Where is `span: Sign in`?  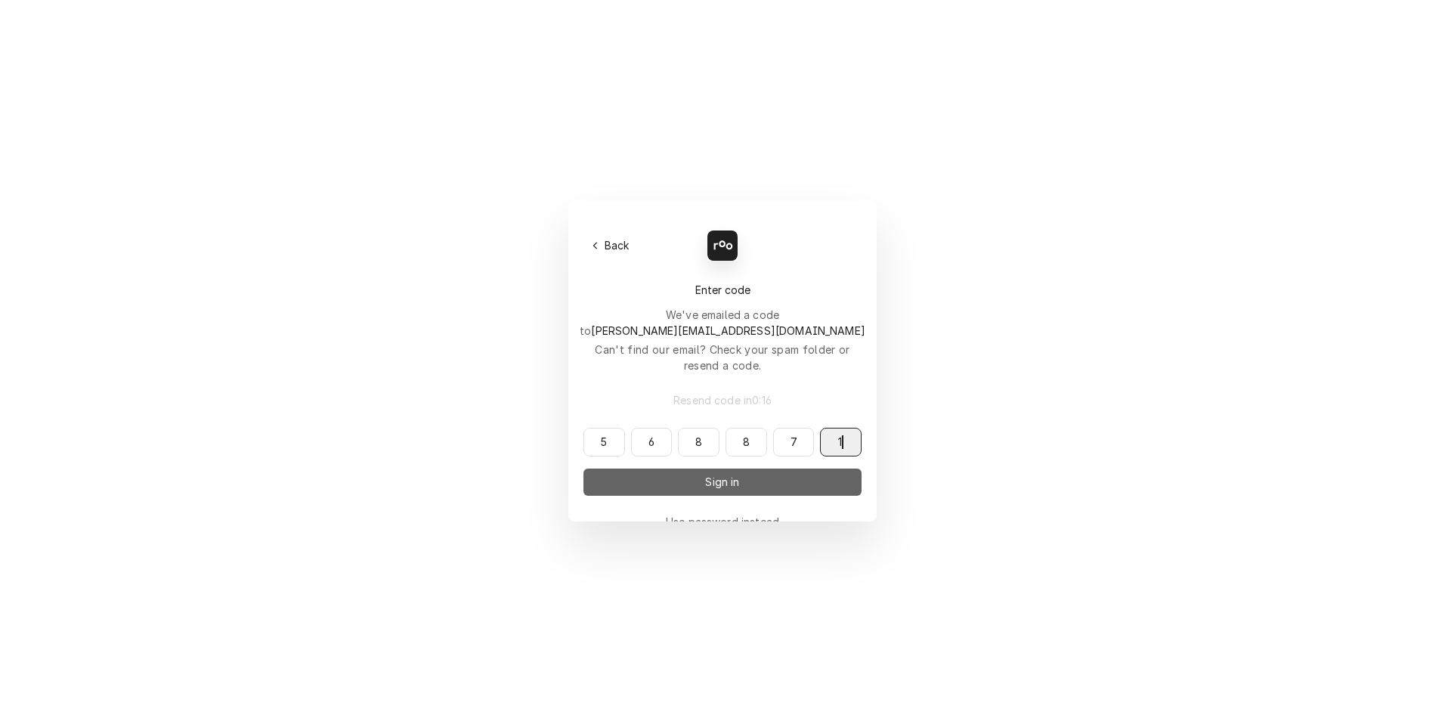
span: Sign in is located at coordinates (722, 481).